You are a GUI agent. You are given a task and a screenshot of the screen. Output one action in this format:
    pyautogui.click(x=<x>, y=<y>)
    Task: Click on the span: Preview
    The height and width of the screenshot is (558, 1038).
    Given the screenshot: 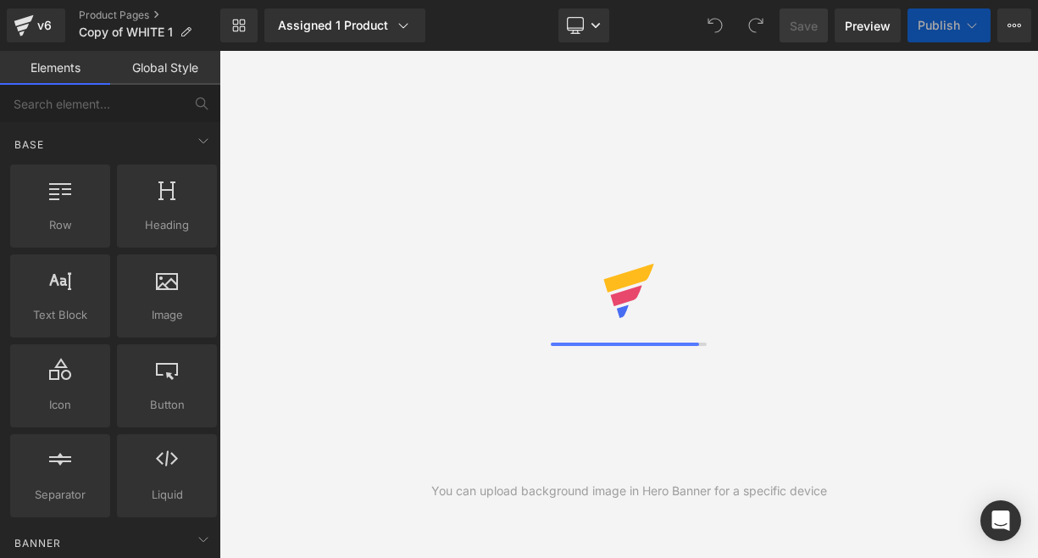 What is the action you would take?
    pyautogui.click(x=868, y=25)
    